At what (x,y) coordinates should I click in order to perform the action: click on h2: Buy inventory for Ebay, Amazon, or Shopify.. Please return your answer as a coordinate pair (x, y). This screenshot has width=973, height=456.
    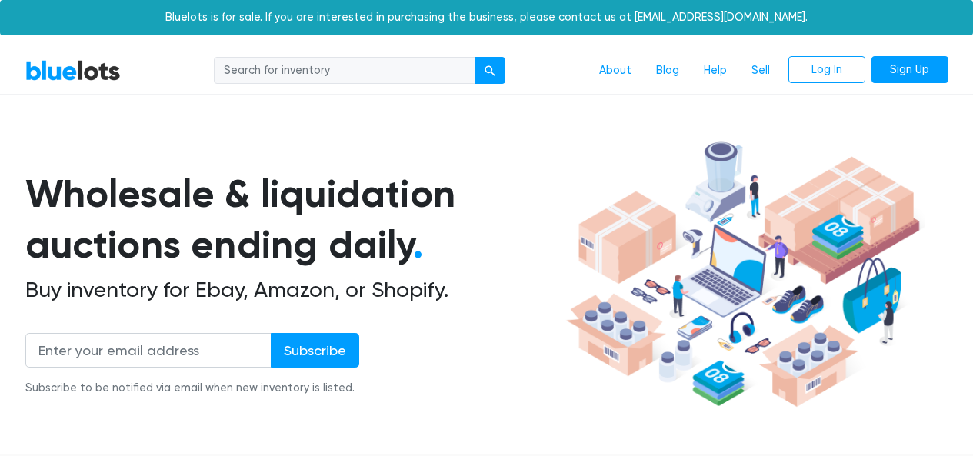
    Looking at the image, I should click on (293, 290).